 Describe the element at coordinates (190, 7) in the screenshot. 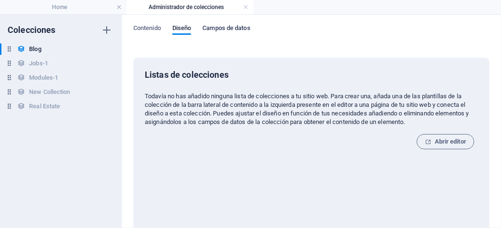

I see `h4: Administrador de colecciones` at that location.